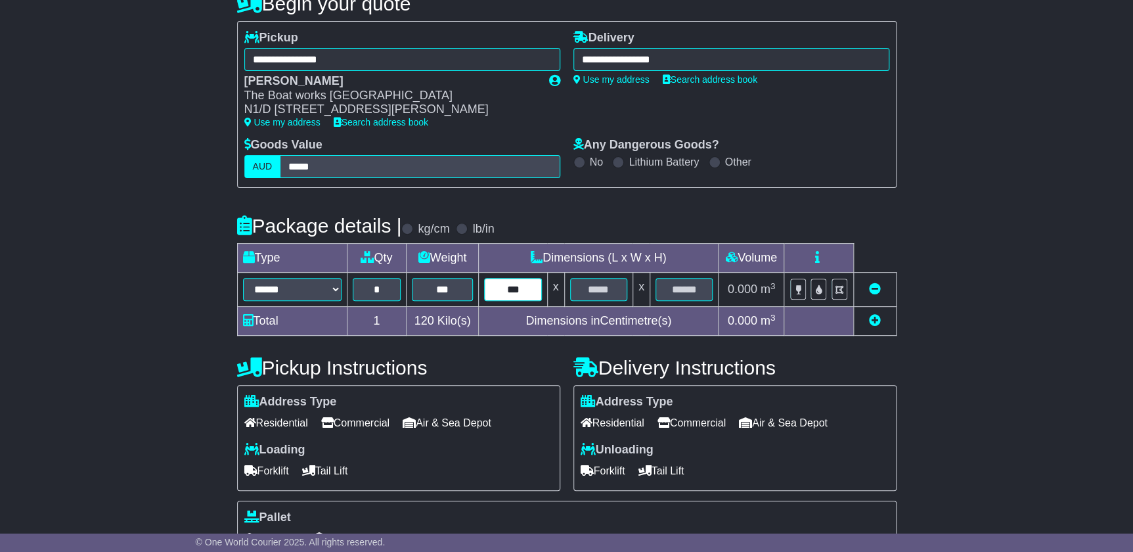 This screenshot has width=1133, height=552. I want to click on label: kg/cm, so click(434, 229).